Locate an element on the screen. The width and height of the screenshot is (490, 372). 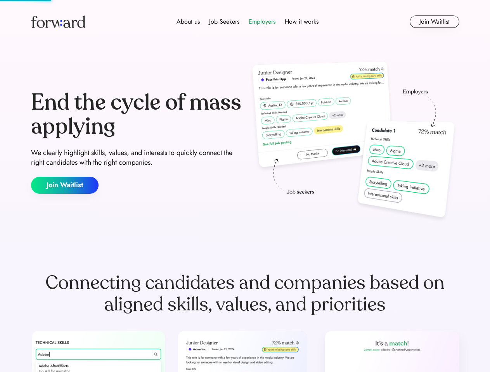
div: About us is located at coordinates (188, 22).